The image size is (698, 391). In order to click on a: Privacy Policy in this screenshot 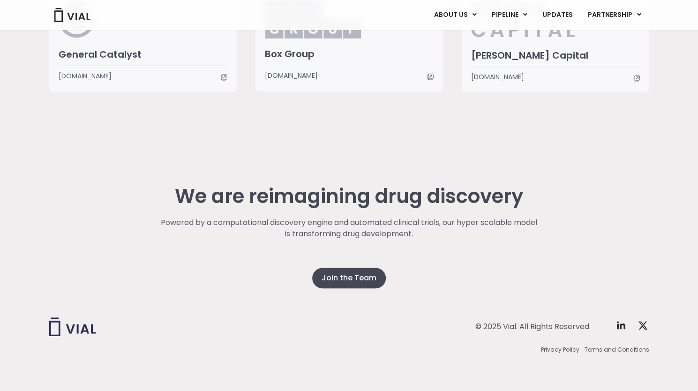, I will do `click(560, 349)`.